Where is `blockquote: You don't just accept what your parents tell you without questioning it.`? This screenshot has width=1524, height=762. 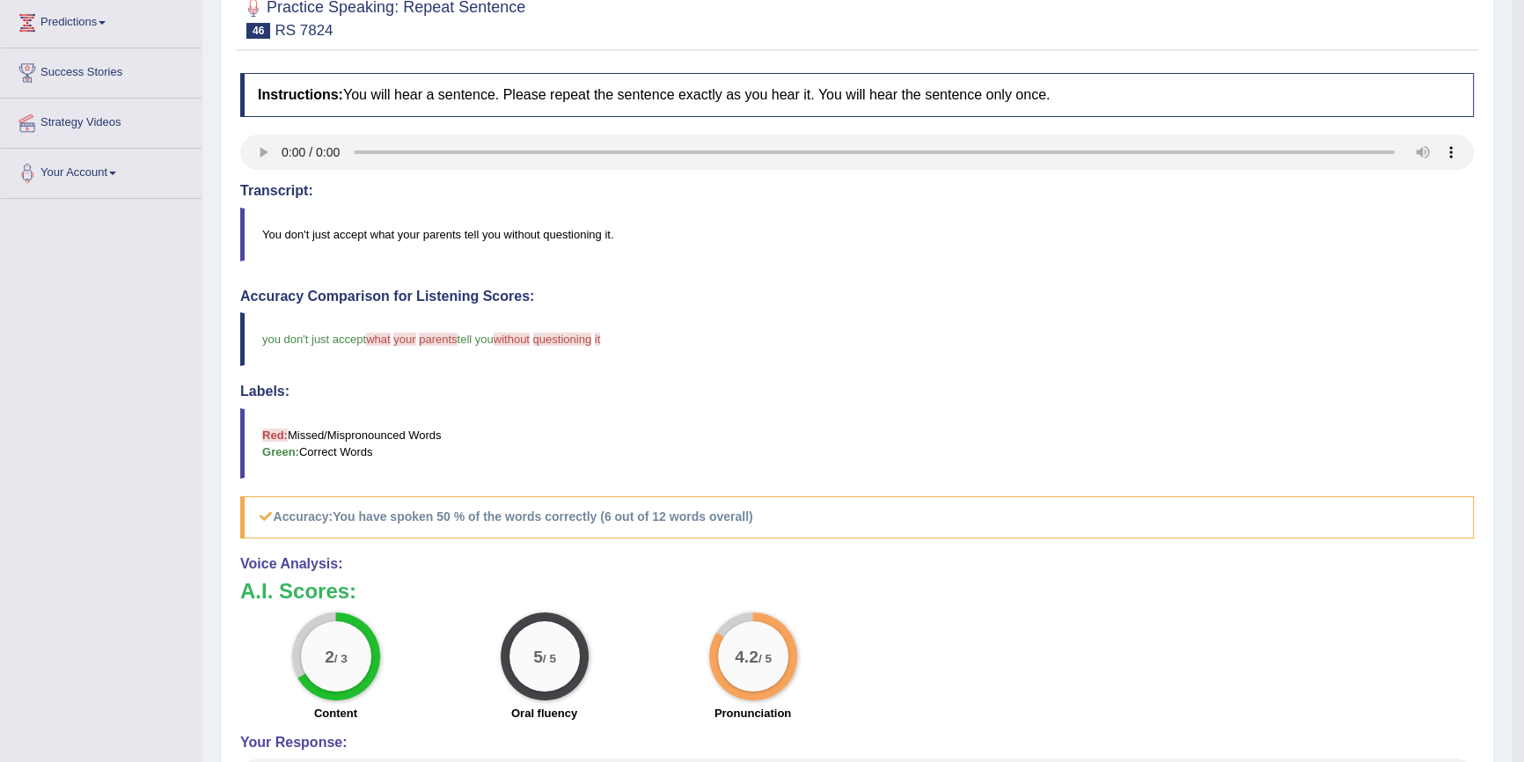 blockquote: You don't just accept what your parents tell you without questioning it. is located at coordinates (857, 234).